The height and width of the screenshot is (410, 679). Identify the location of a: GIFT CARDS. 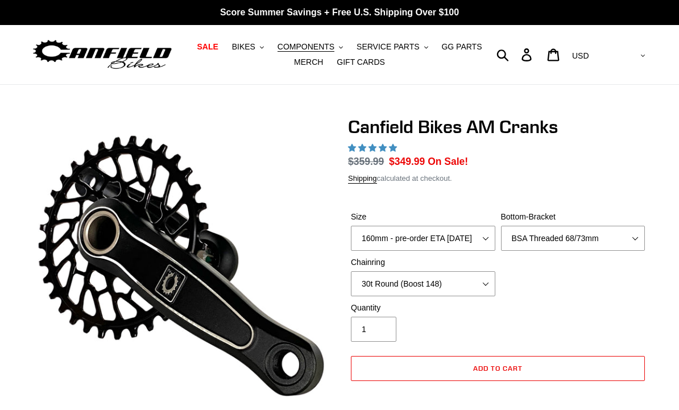
(361, 62).